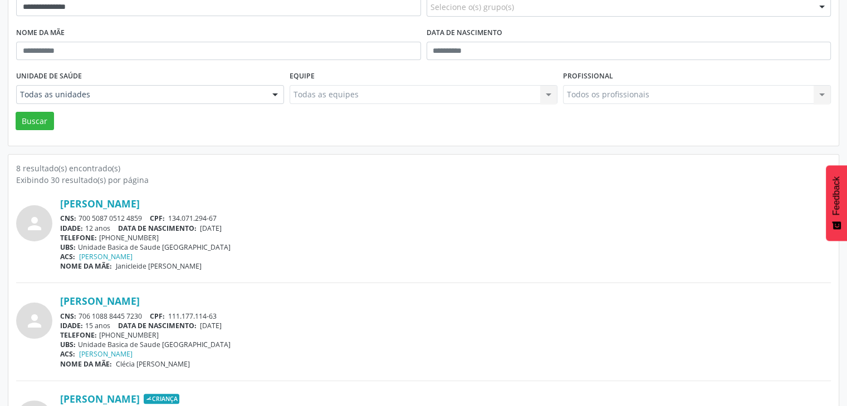  What do you see at coordinates (161, 399) in the screenshot?
I see `span: Criança` at bounding box center [161, 399].